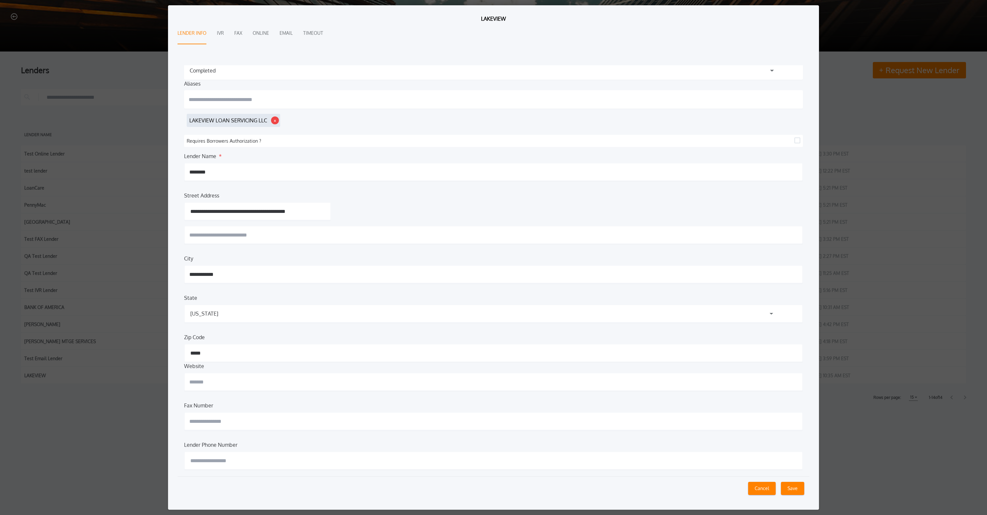  I want to click on button: Cancel, so click(762, 489).